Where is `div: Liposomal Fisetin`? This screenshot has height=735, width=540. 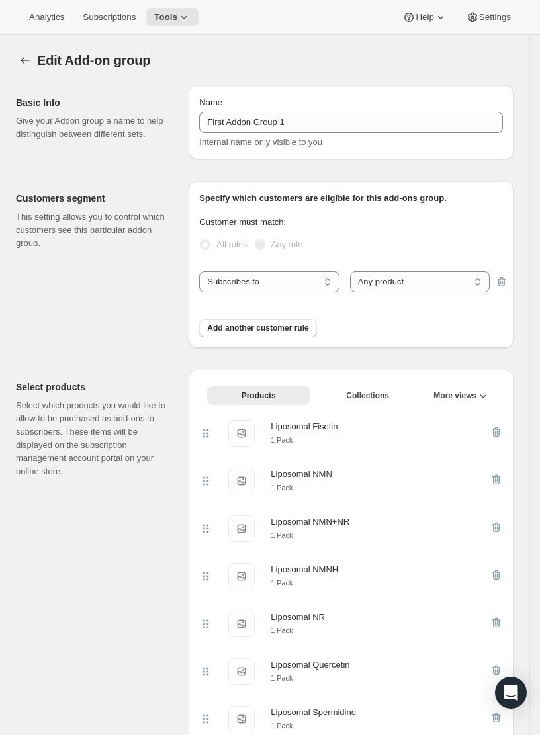
div: Liposomal Fisetin is located at coordinates (304, 427).